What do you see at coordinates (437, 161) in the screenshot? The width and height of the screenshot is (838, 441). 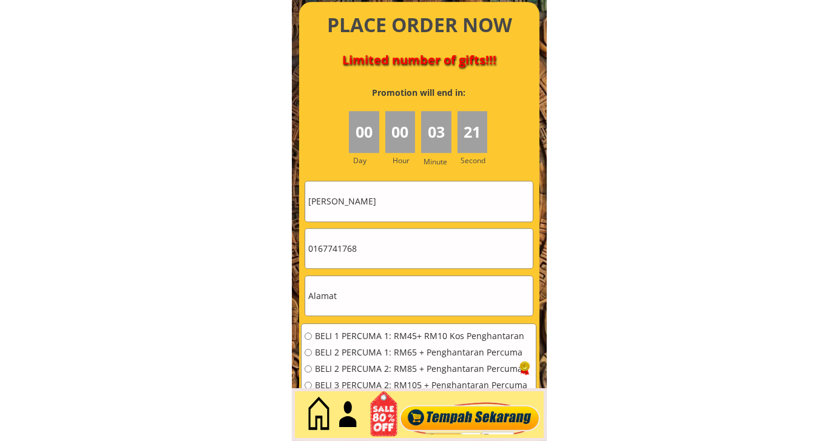 I see `h3: Minute` at bounding box center [437, 161].